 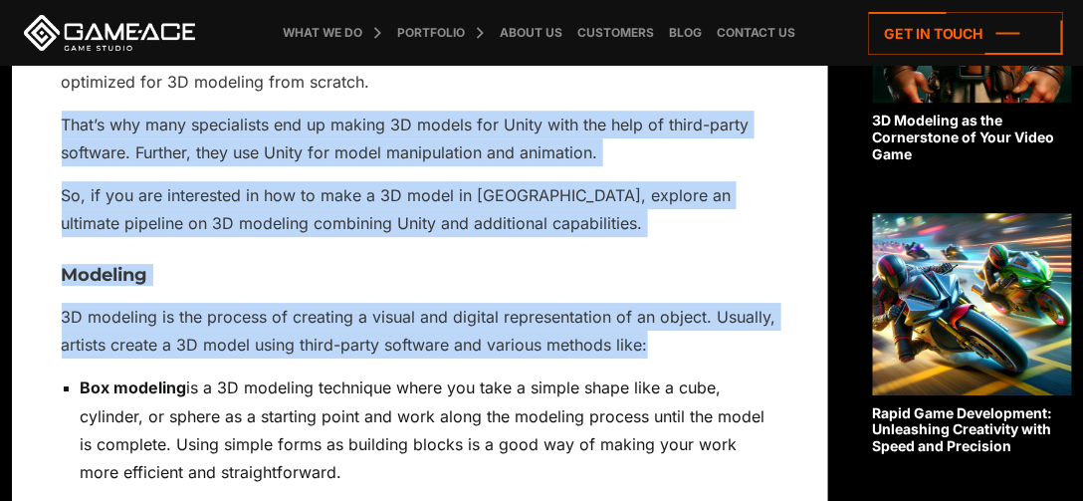 What do you see at coordinates (429, 430) in the screenshot?
I see `p: is a 3D modeling technique where you take a simple shape like a cube, cylinder, or sphere as a st...` at bounding box center [429, 430].